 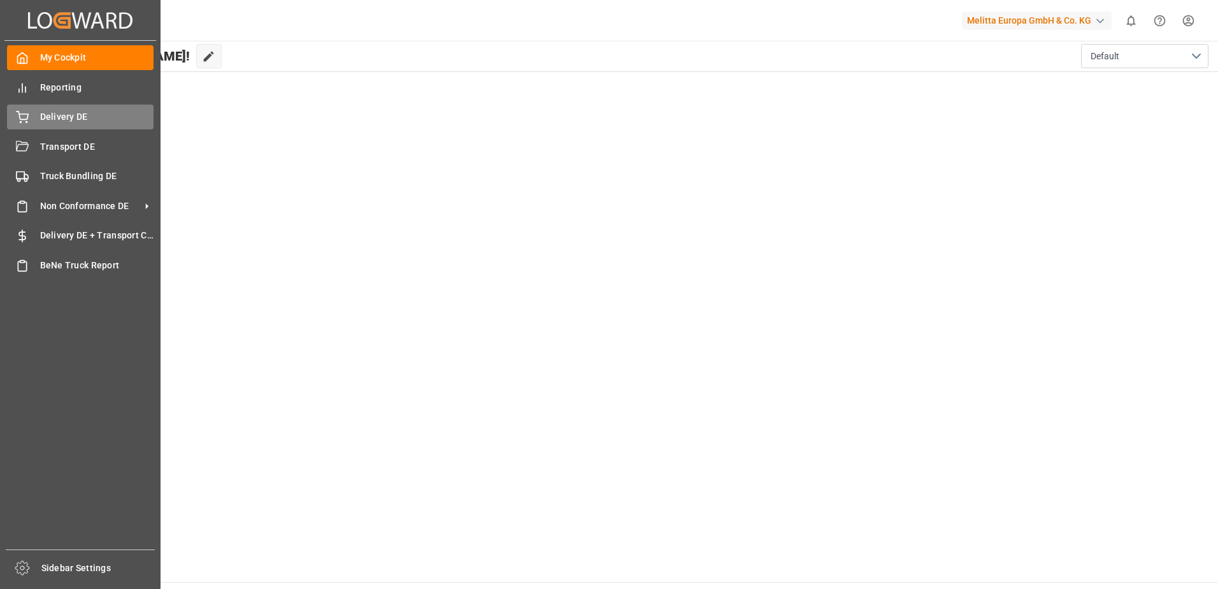 I want to click on span: My Cockpit, so click(x=97, y=57).